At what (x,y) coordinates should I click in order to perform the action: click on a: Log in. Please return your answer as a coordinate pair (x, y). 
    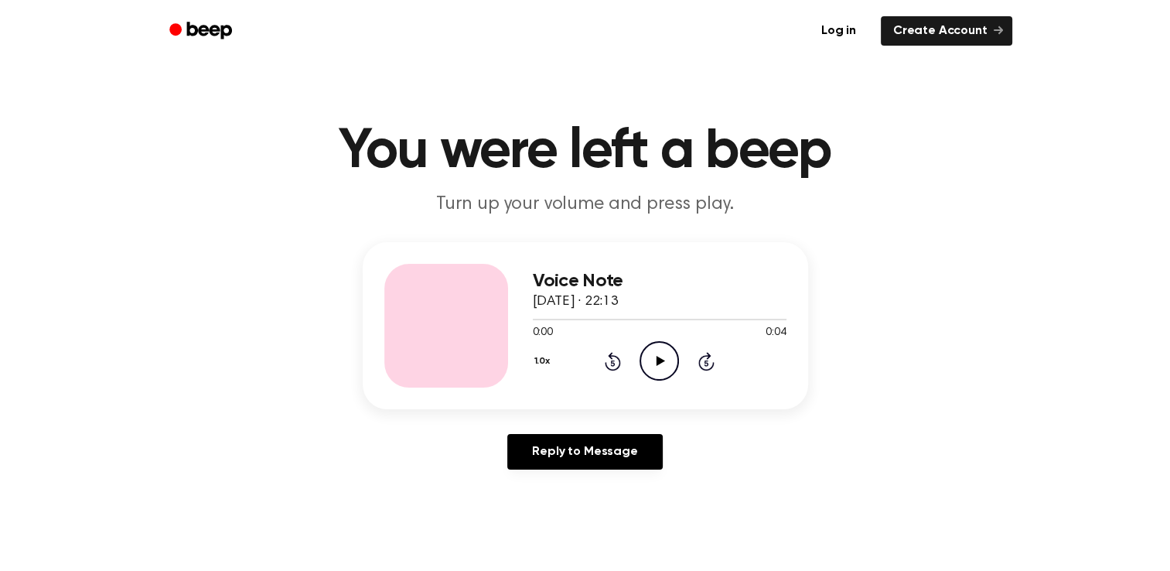
    Looking at the image, I should click on (838, 31).